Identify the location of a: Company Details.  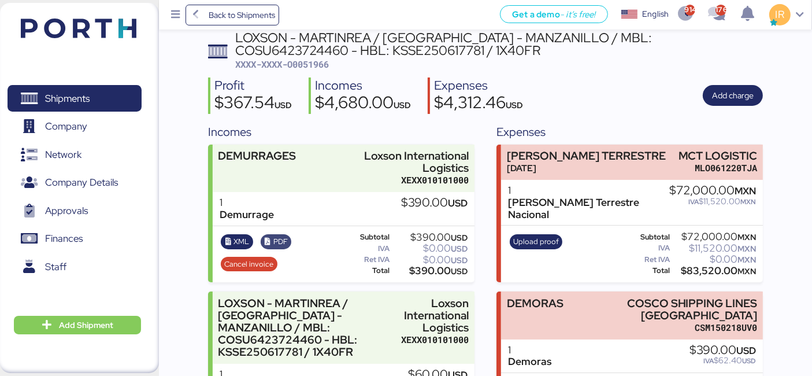
(75, 183).